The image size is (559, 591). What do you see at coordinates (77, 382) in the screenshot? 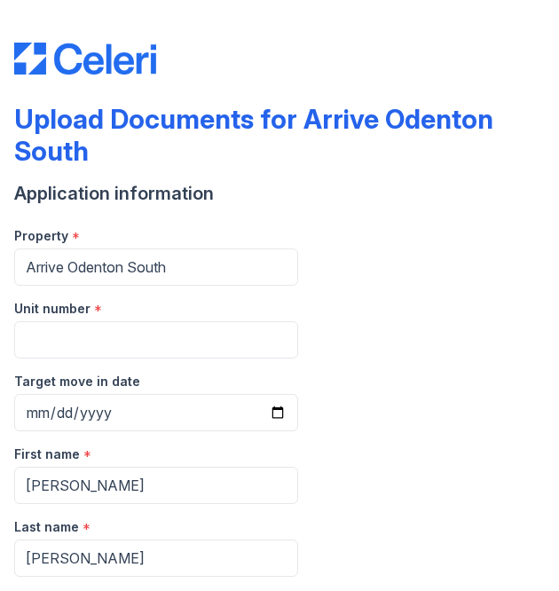
I see `label: Target move in date` at bounding box center [77, 382].